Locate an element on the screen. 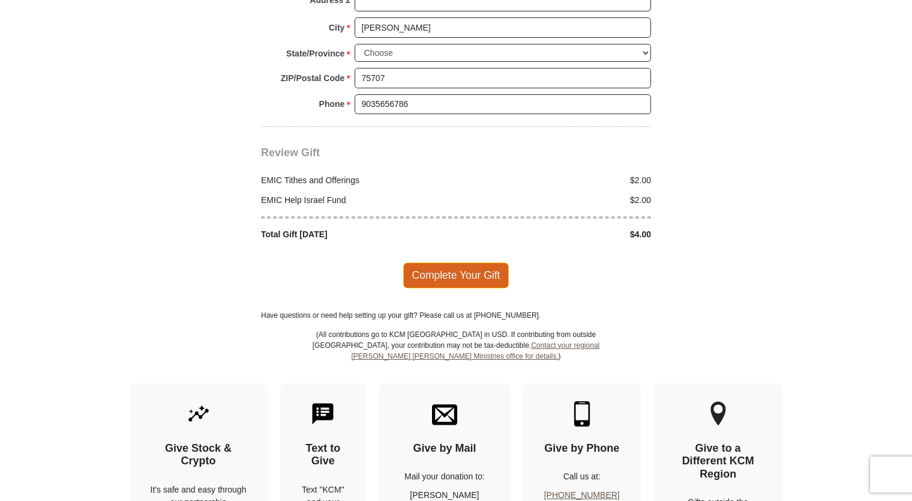  h4: Text to Give is located at coordinates (324, 454).